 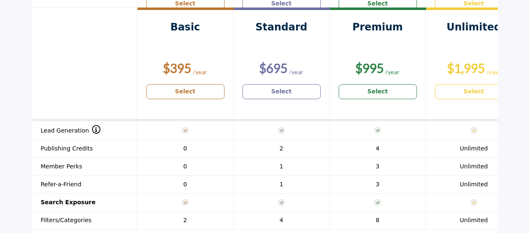 I want to click on b: $695, so click(x=273, y=68).